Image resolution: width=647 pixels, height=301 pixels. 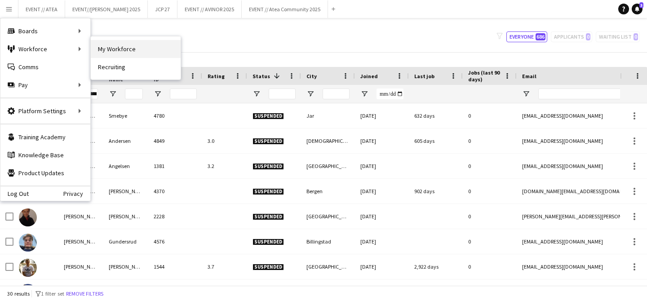 I want to click on input: Status Filter Input, so click(x=282, y=94).